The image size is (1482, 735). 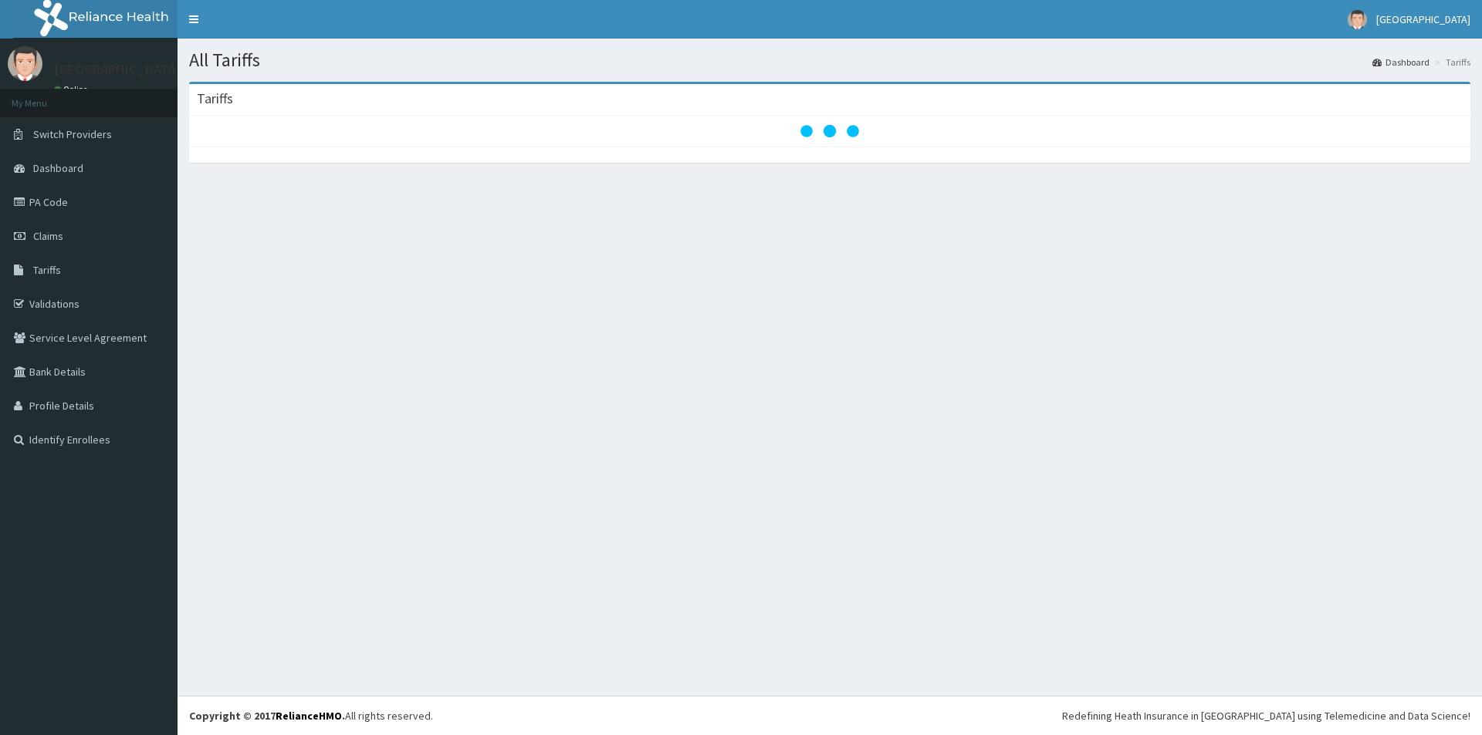 What do you see at coordinates (267, 716) in the screenshot?
I see `strong: Copyright © 2017 .` at bounding box center [267, 716].